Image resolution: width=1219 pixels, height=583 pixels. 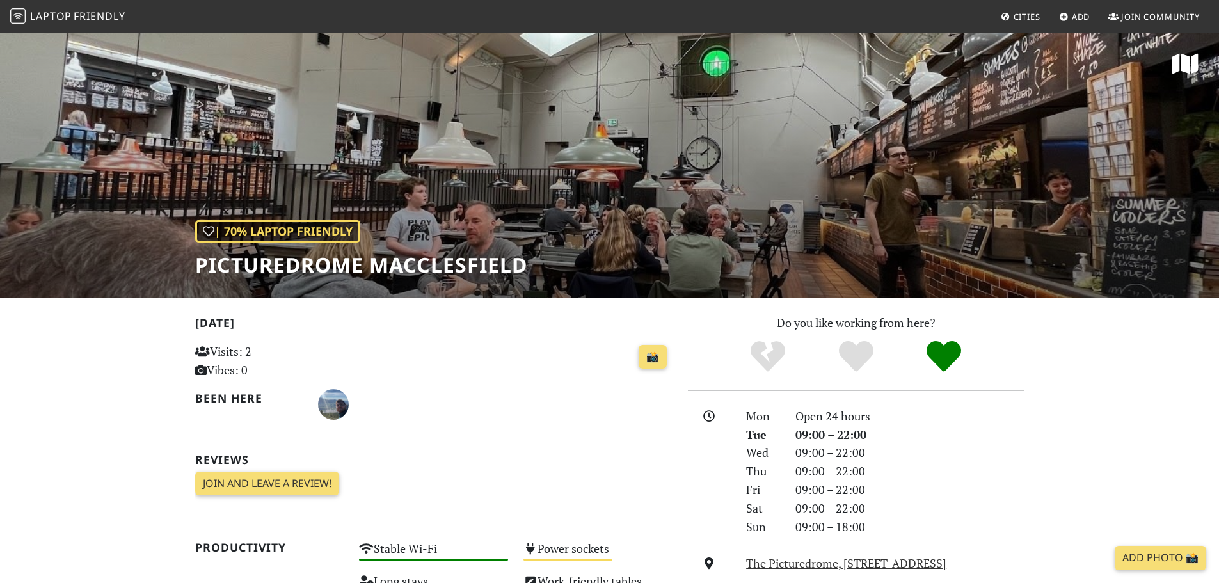 I want to click on a: Add Photo 📸, so click(x=1160, y=558).